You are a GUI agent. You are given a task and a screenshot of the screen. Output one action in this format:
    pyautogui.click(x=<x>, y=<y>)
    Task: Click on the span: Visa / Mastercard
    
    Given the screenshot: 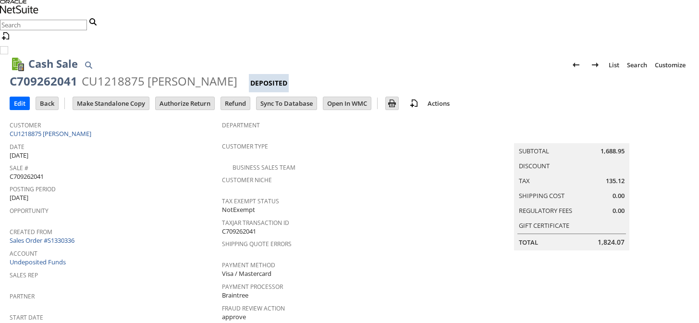 What is the action you would take?
    pyautogui.click(x=246, y=273)
    